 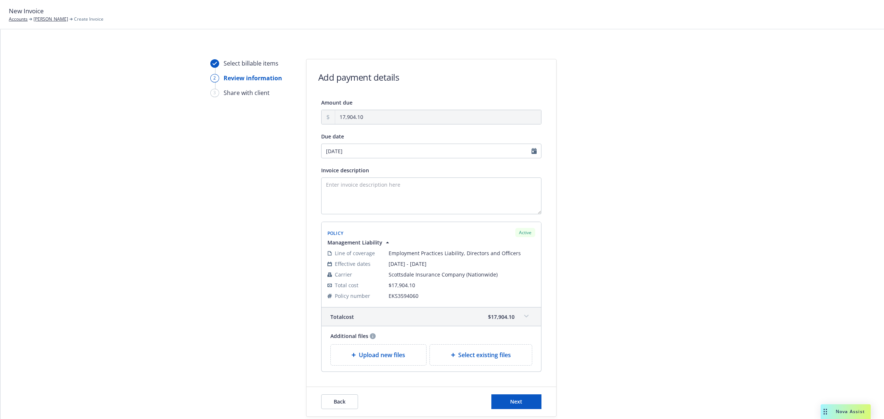 What do you see at coordinates (215, 78) in the screenshot?
I see `div: 2` at bounding box center [215, 78].